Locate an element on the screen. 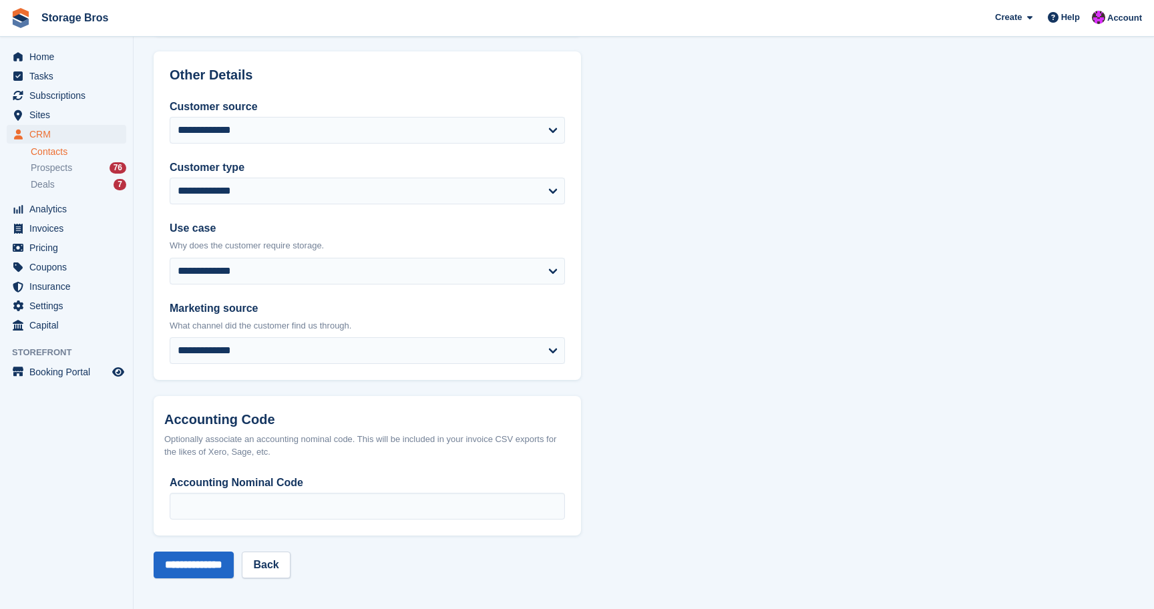  img: George Leighton is located at coordinates (1098, 17).